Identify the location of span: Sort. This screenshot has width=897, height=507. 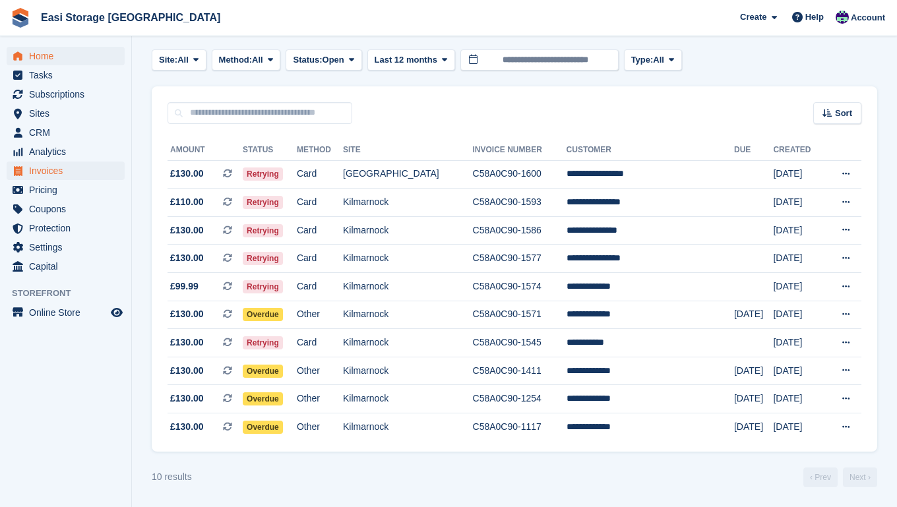
(843, 113).